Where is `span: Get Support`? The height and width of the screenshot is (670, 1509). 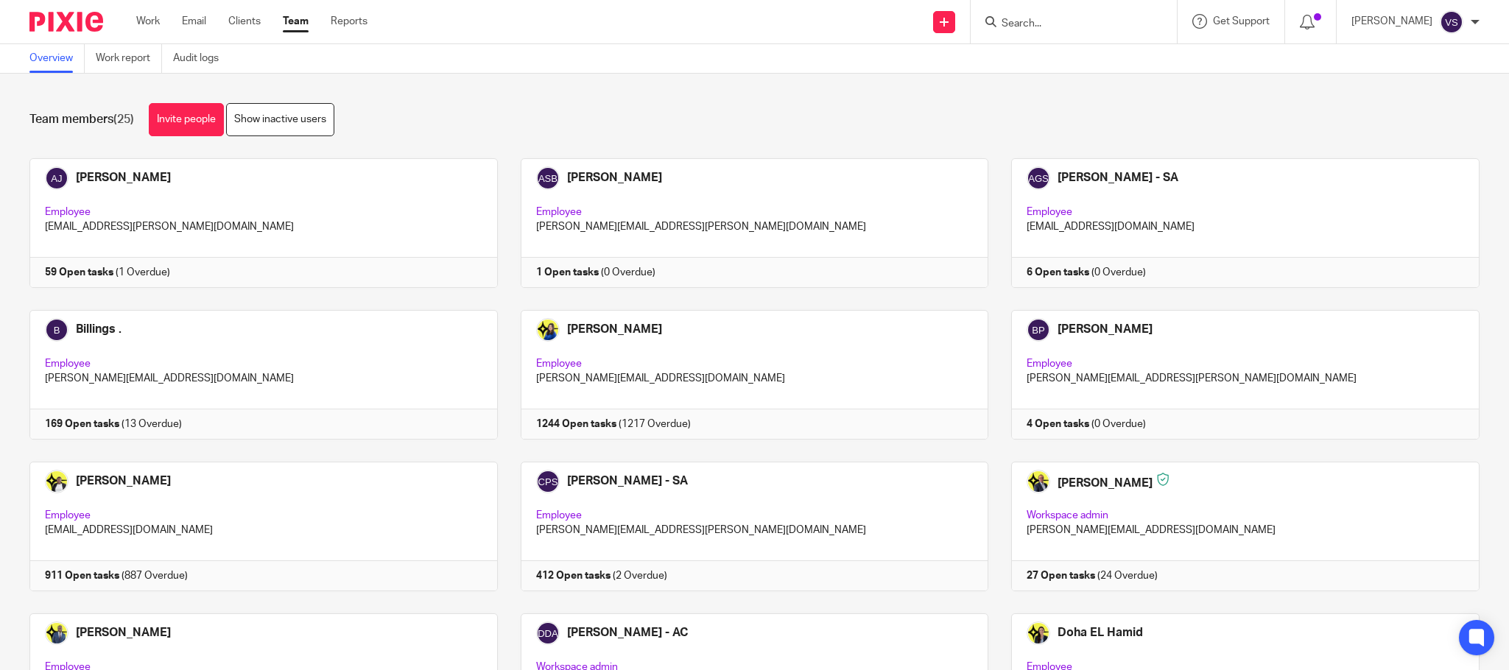
span: Get Support is located at coordinates (1241, 21).